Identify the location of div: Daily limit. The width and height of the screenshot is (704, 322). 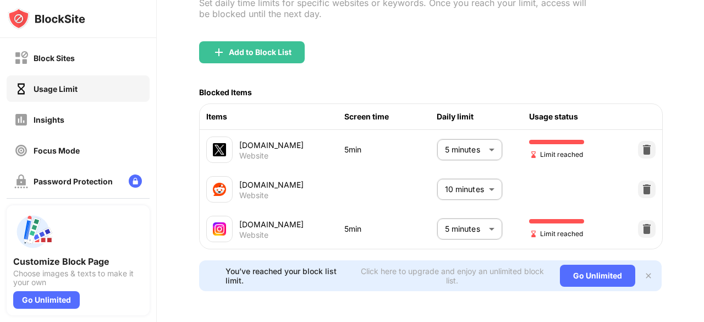
(483, 117).